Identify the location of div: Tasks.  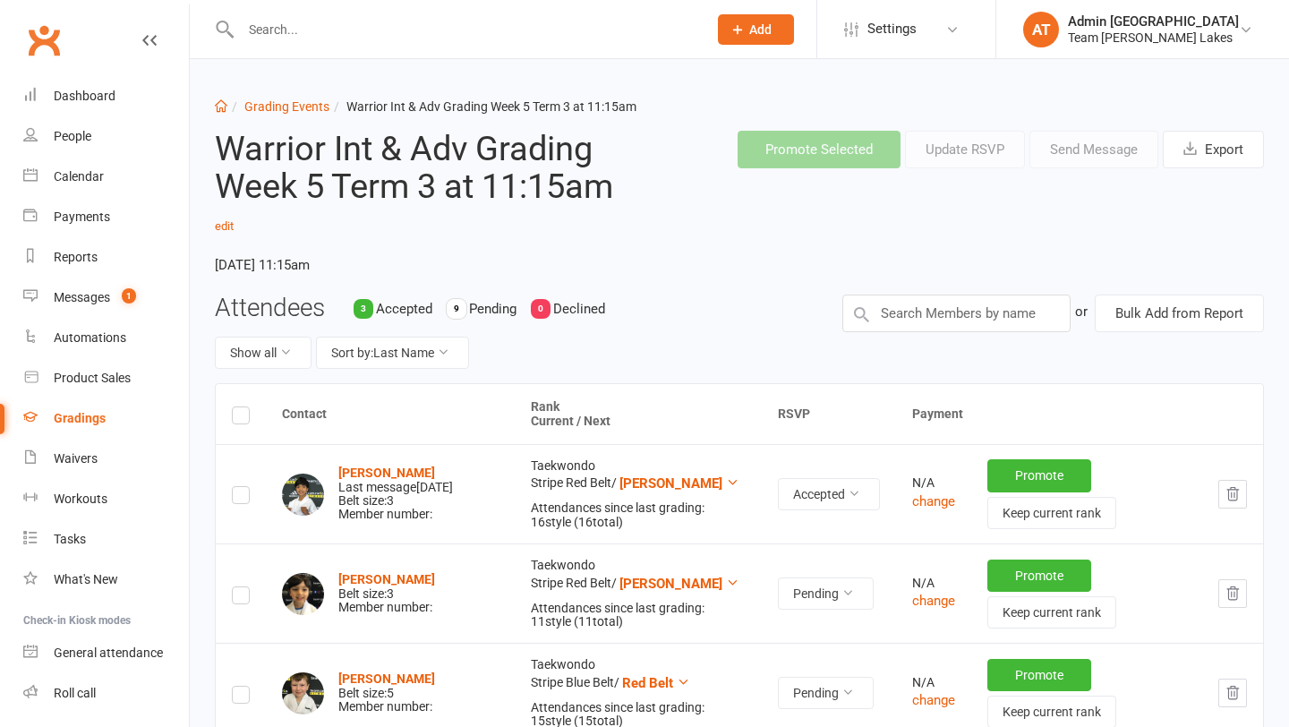
(70, 539).